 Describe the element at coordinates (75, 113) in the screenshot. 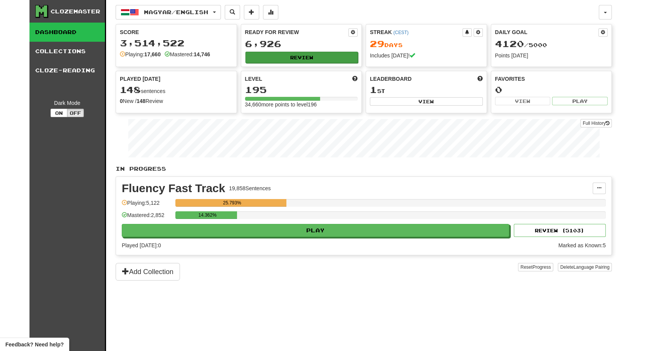

I see `button: Off` at that location.